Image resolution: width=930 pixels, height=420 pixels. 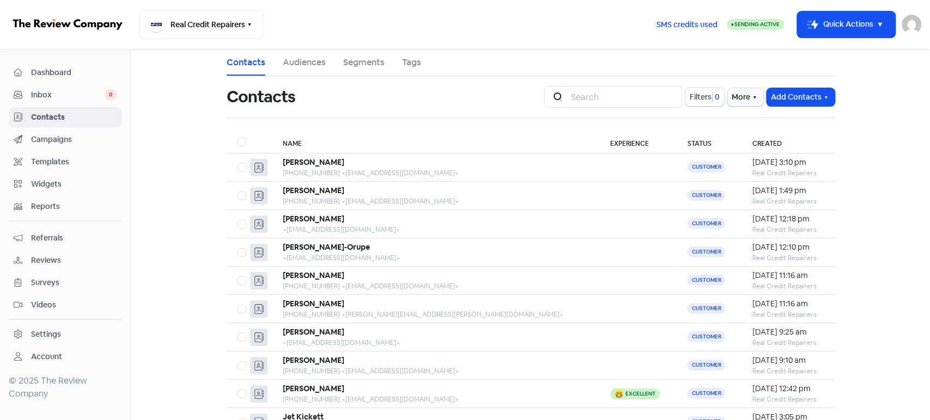 I want to click on span: Referrals, so click(x=74, y=238).